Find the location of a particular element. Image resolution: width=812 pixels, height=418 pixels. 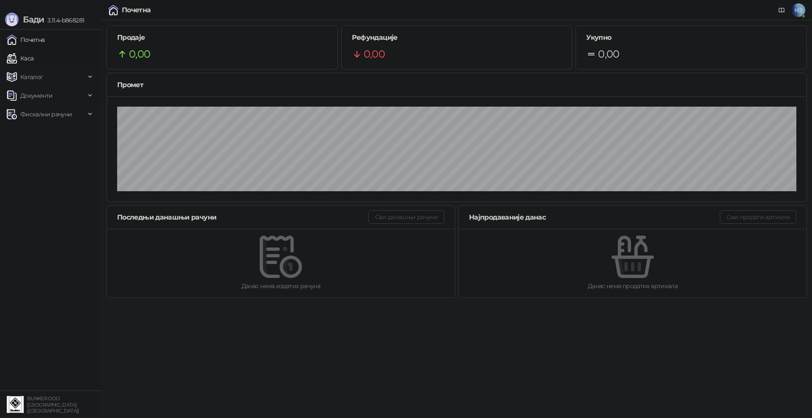

div: Најпродаваније данас is located at coordinates (594, 217).